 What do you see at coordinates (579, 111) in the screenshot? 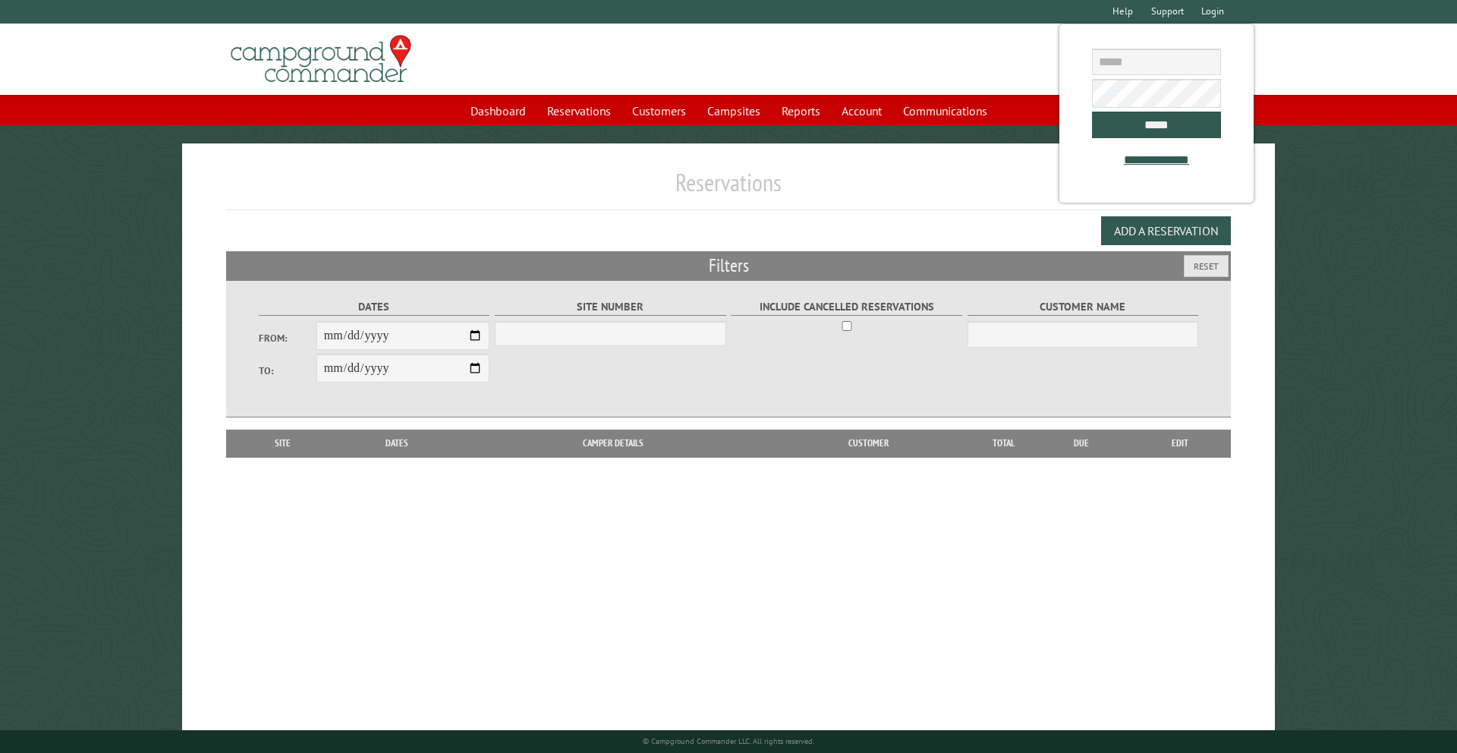
I see `a: Reservations` at bounding box center [579, 111].